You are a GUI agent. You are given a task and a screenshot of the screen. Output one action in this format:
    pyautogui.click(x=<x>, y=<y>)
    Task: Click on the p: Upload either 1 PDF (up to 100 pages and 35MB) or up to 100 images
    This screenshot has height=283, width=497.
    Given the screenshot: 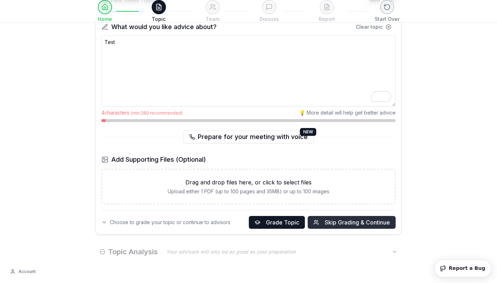 What is the action you would take?
    pyautogui.click(x=249, y=192)
    